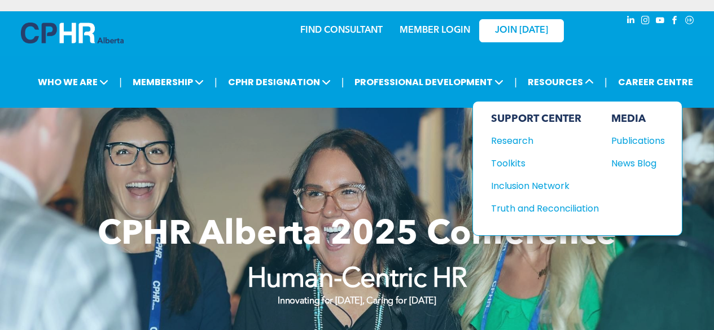  What do you see at coordinates (545, 208) in the screenshot?
I see `a: Truth and Reconciliation` at bounding box center [545, 208].